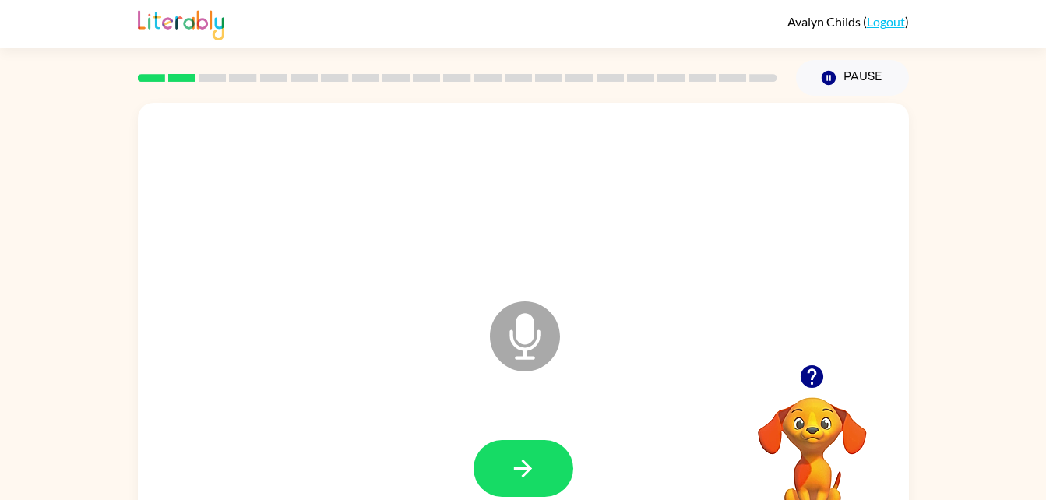  Describe the element at coordinates (852, 78) in the screenshot. I see `button: Pause` at that location.